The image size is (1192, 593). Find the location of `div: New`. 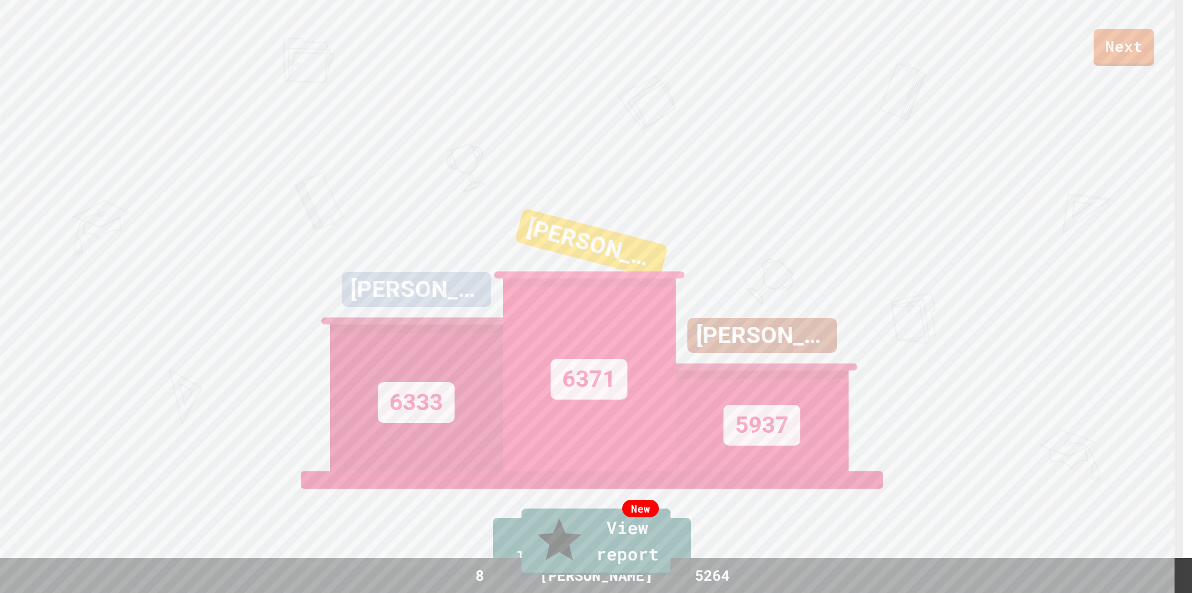

div: New is located at coordinates (640, 508).